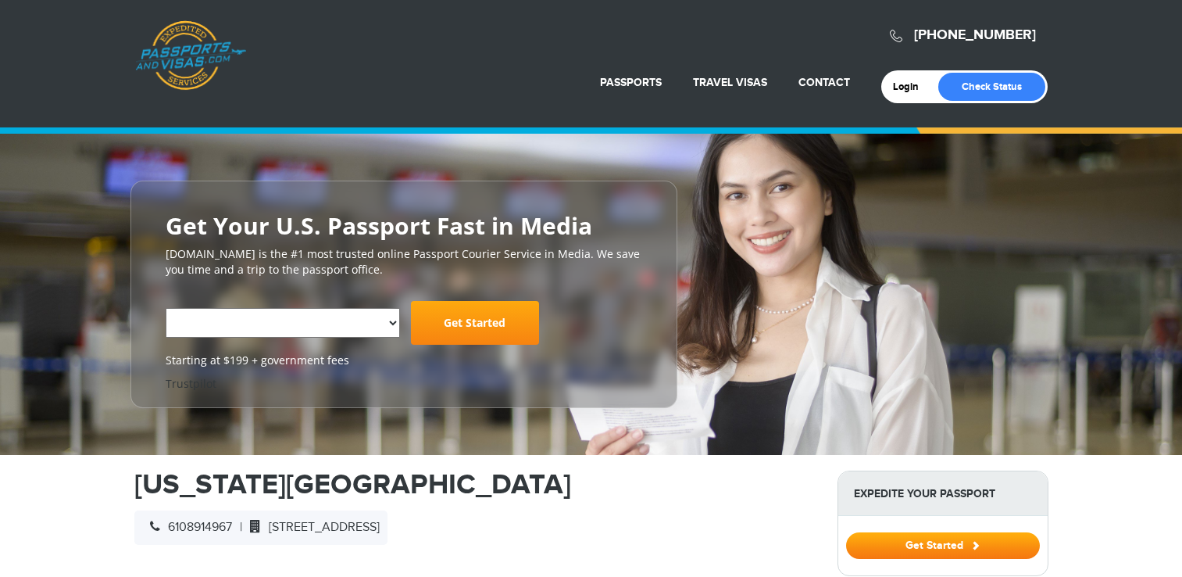  I want to click on span: 6108914967, so click(187, 527).